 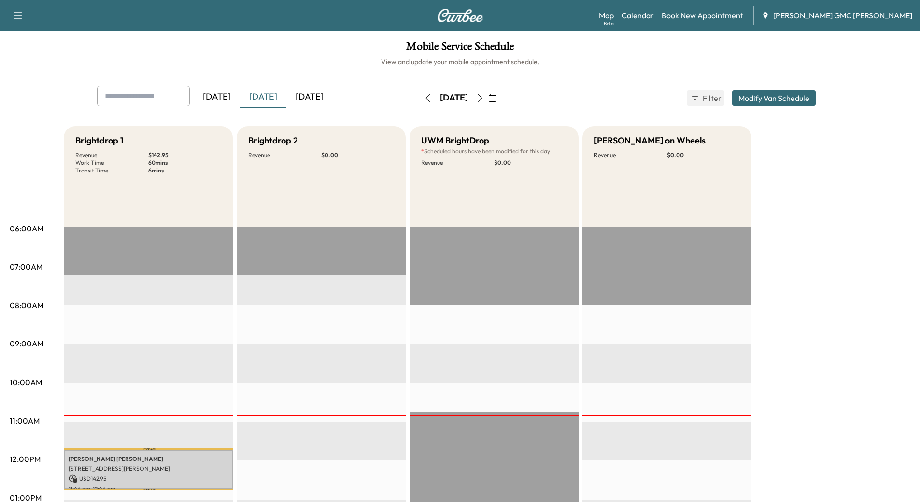 I want to click on p: $ 142.95, so click(x=184, y=155).